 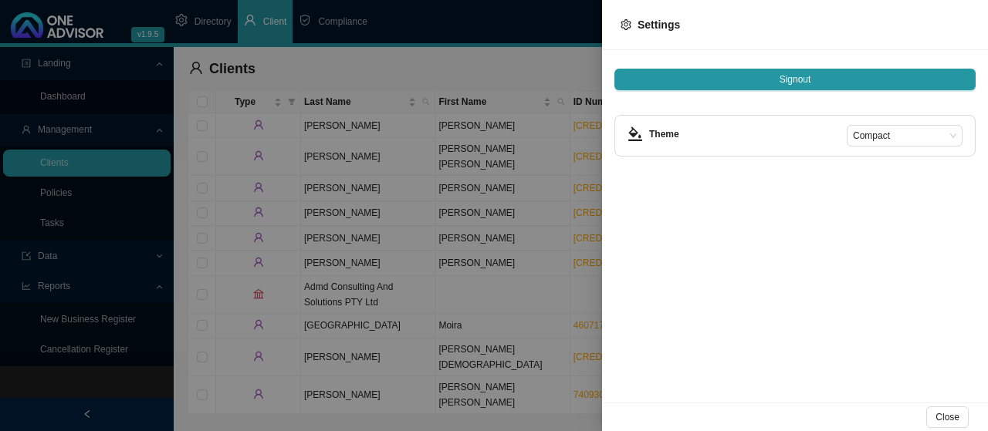 I want to click on button: Close, so click(x=947, y=418).